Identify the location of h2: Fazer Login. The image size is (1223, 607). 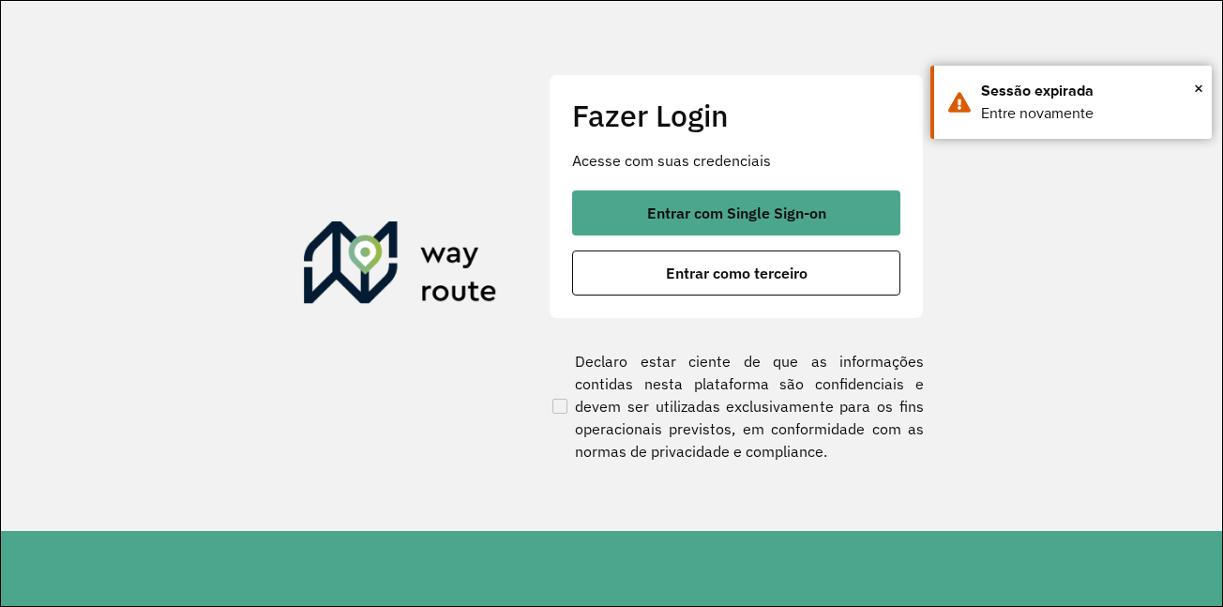
(736, 115).